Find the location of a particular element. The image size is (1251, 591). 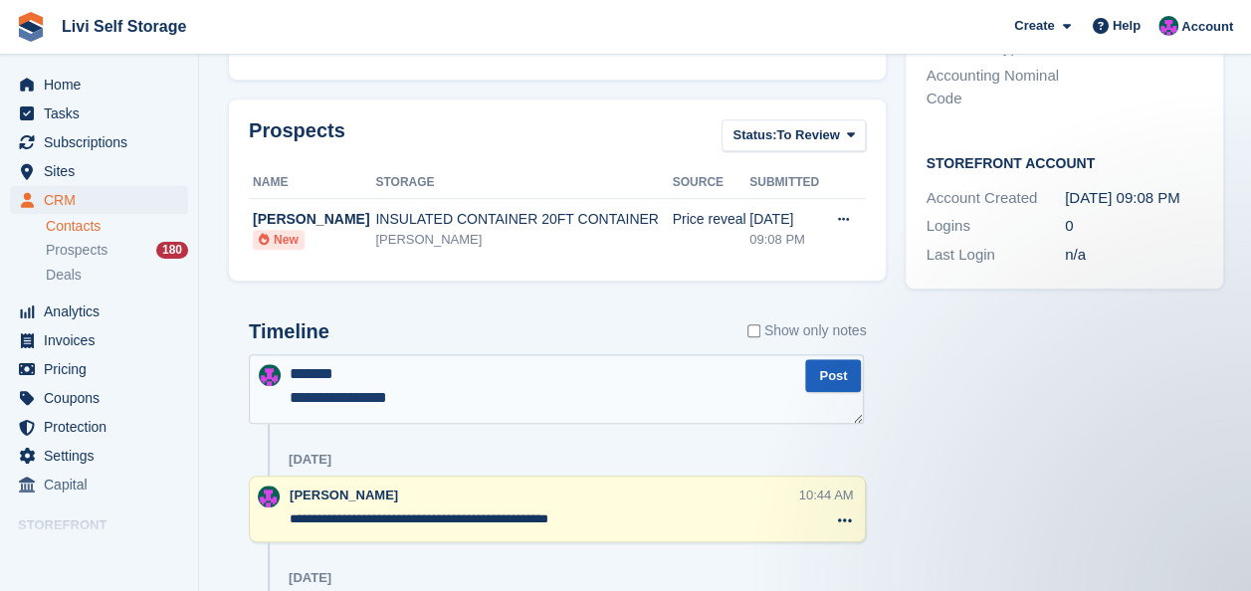

a: Contacts is located at coordinates (116, 226).